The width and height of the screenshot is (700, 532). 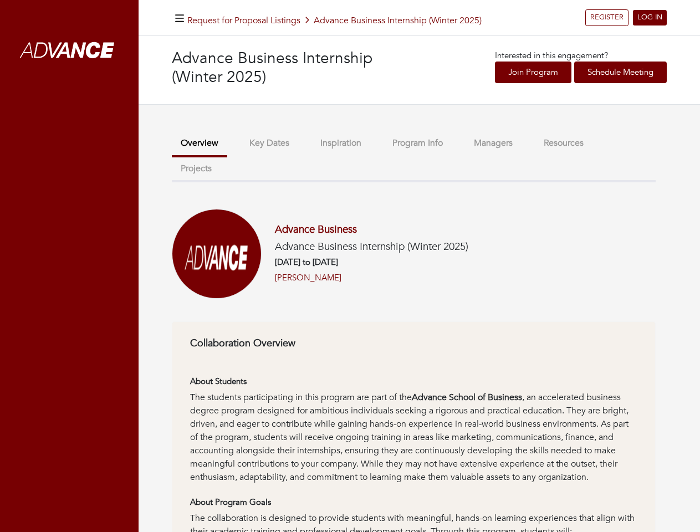 What do you see at coordinates (244, 21) in the screenshot?
I see `a: Request for Proposal Listings` at bounding box center [244, 21].